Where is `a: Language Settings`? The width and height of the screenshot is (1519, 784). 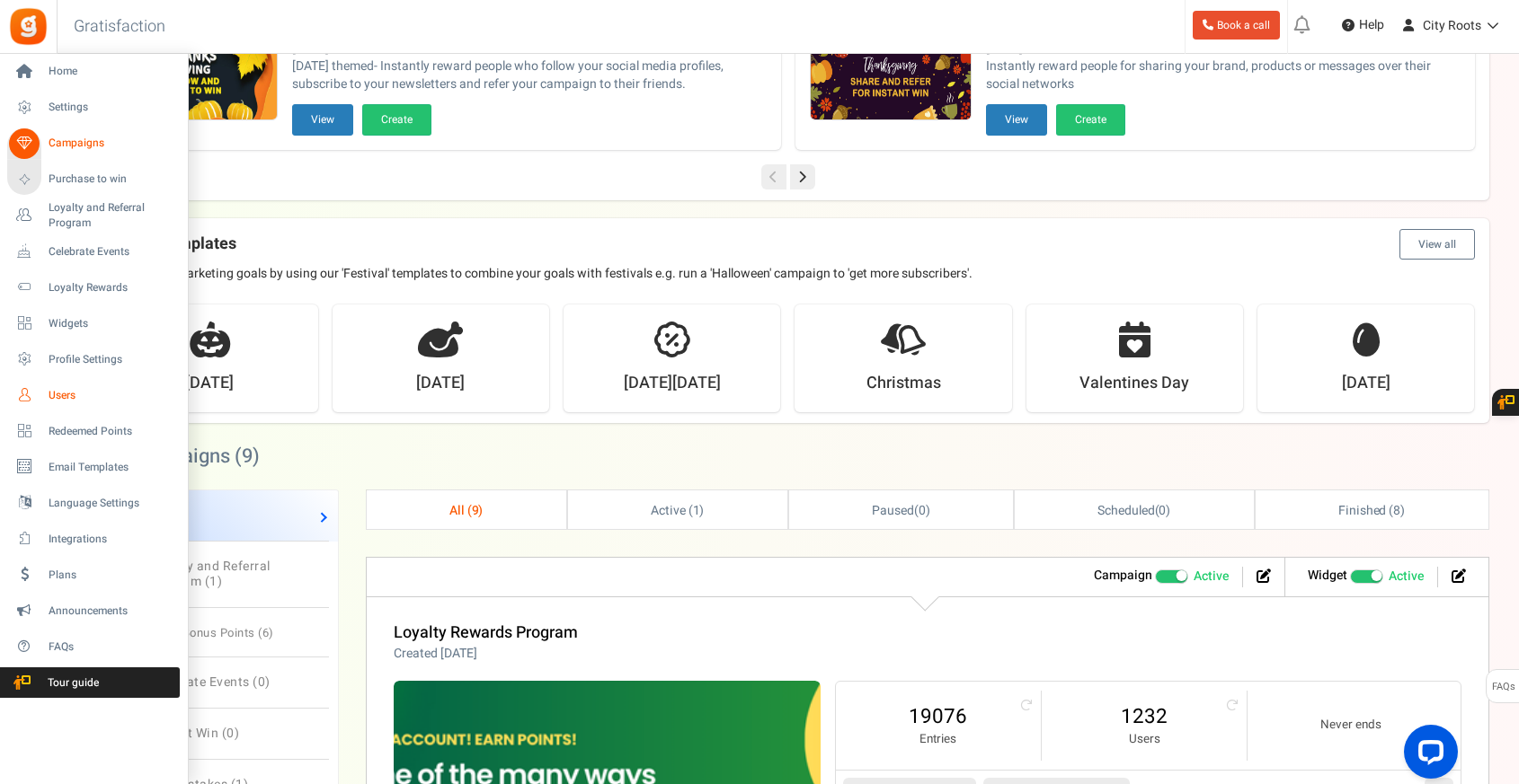 a: Language Settings is located at coordinates (93, 503).